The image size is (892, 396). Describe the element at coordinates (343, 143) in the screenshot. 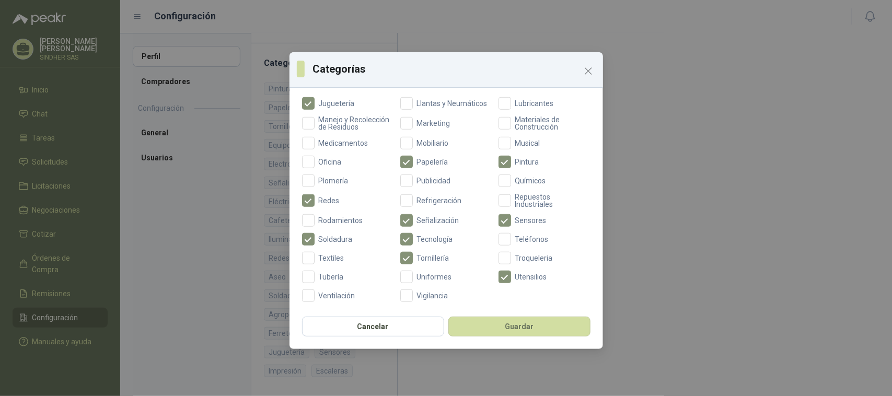

I see `span: Medicamentos` at that location.